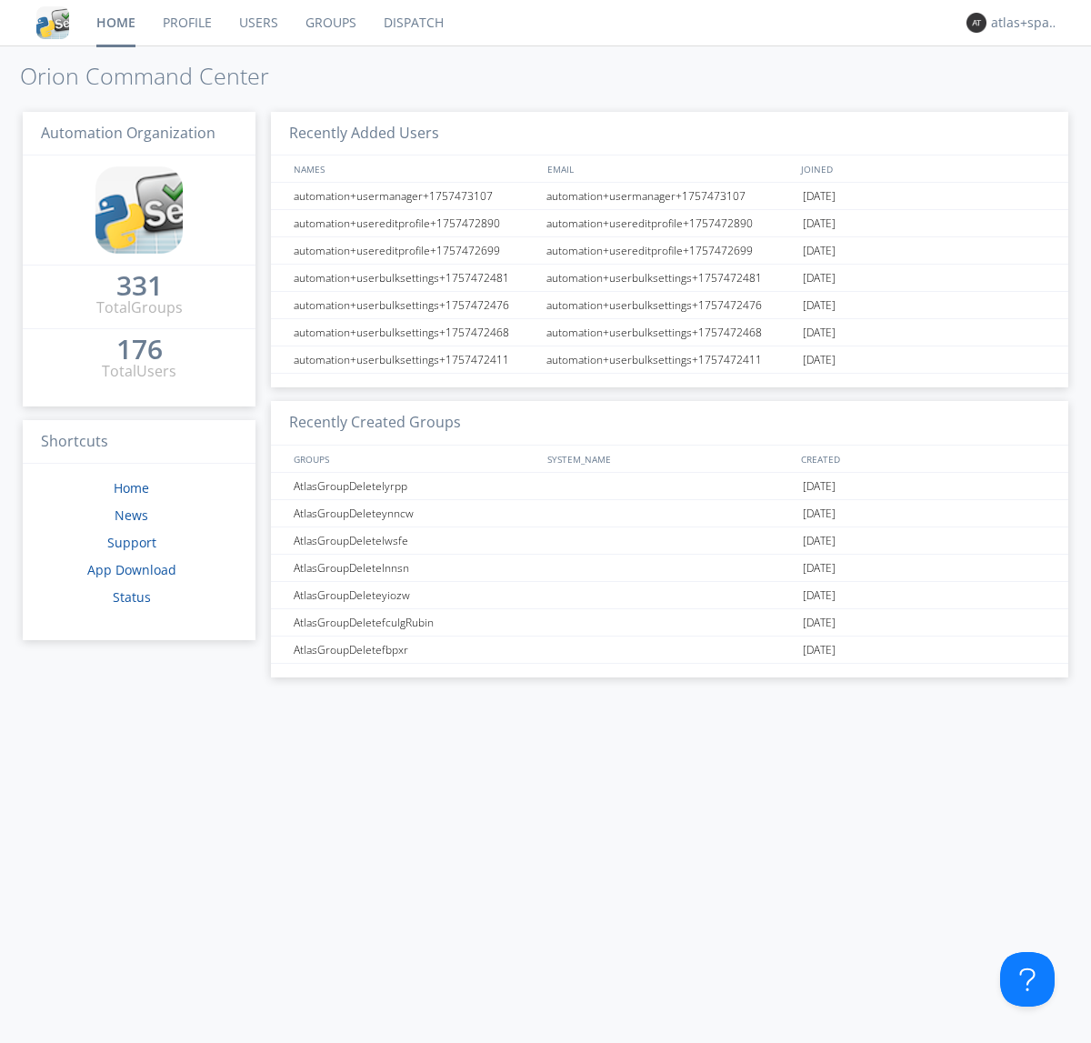  I want to click on a: Status, so click(132, 596).